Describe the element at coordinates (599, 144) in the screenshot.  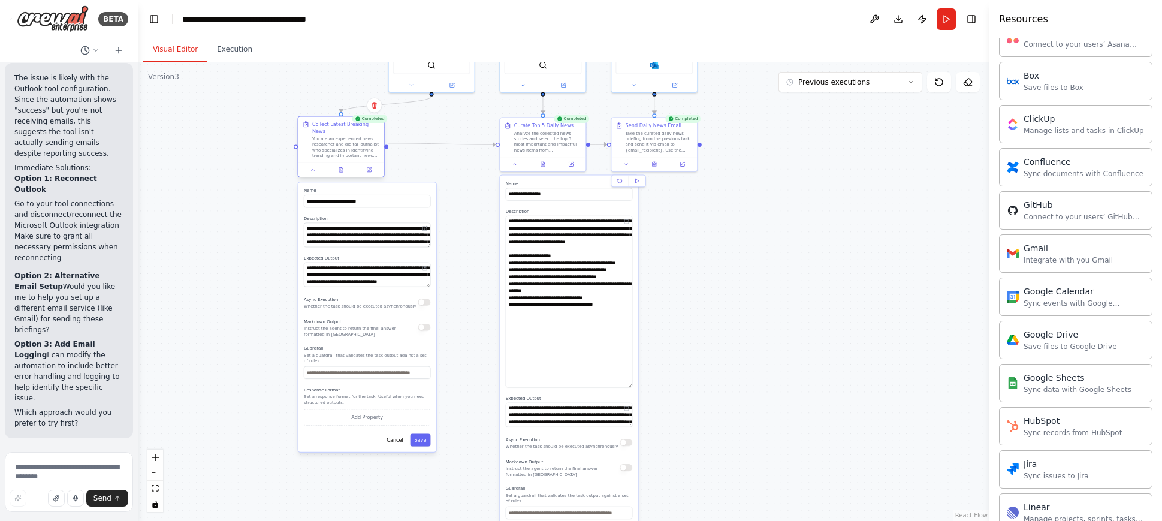
I see `g: Edge from 331e09d6-a7be-491f-825d-b529f97d74e7 to b0b34bd6-fad9-47a3-819b-94761df067d3` at that location.